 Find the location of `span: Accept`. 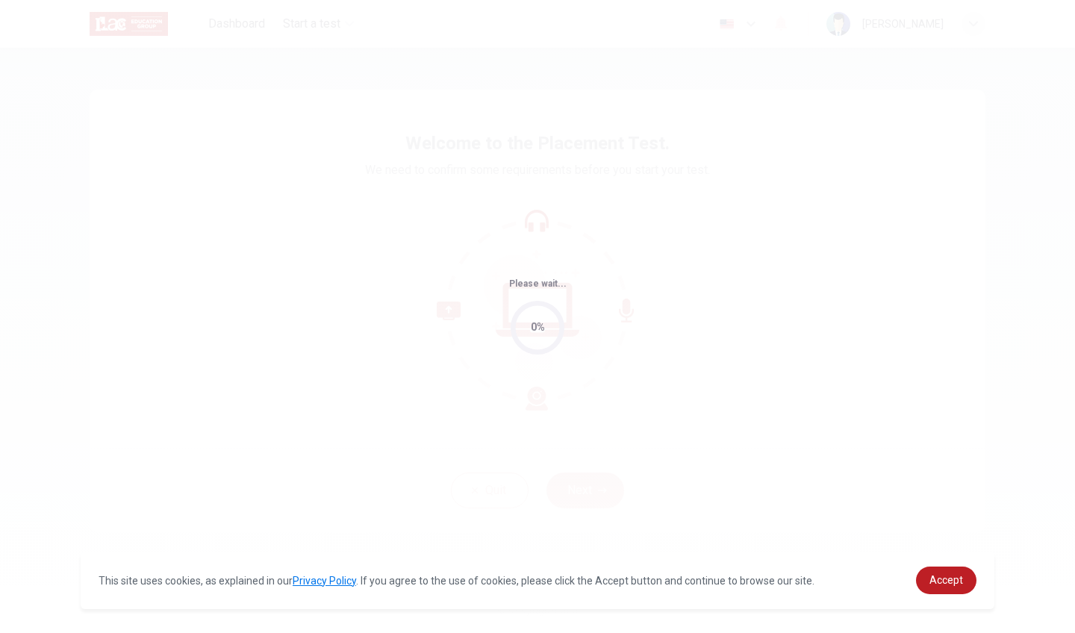

span: Accept is located at coordinates (946, 580).